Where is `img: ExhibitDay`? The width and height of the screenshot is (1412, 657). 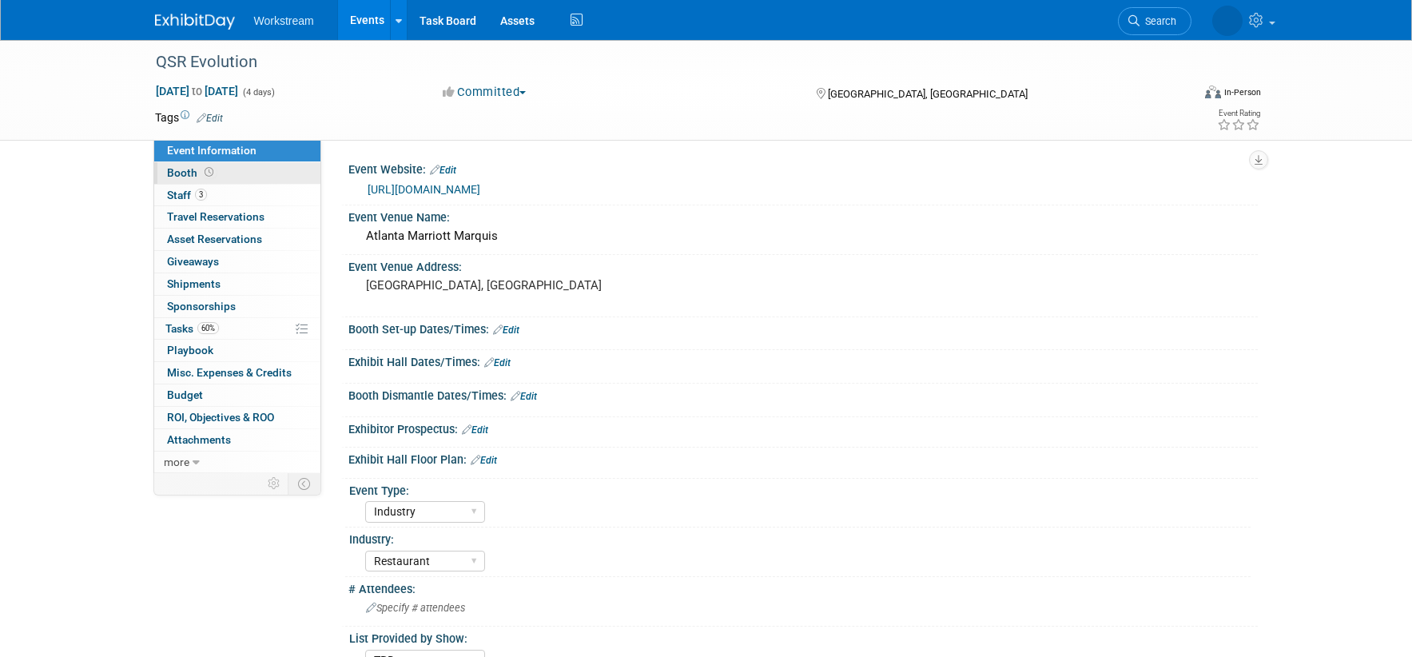
img: ExhibitDay is located at coordinates (195, 22).